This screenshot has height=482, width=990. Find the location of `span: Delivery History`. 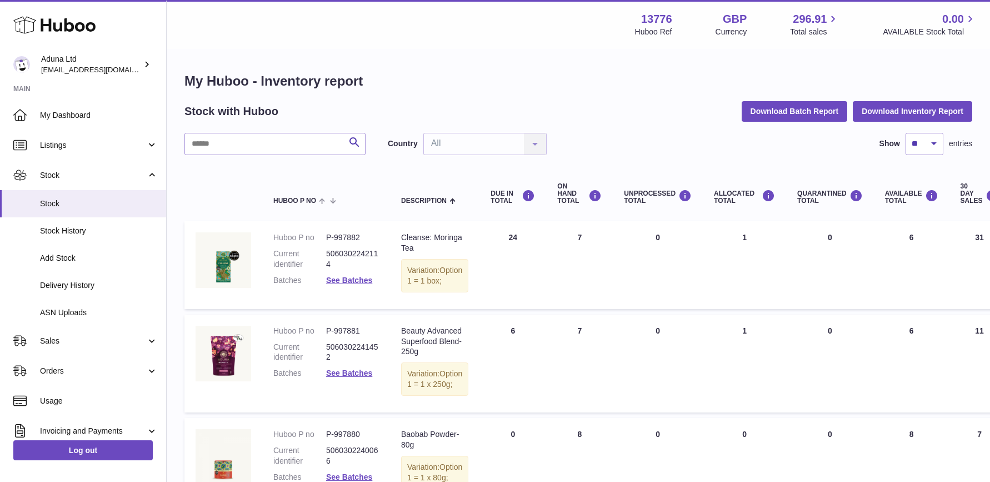

span: Delivery History is located at coordinates (99, 285).